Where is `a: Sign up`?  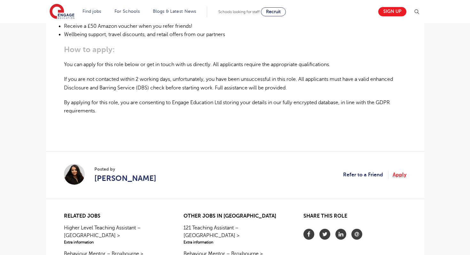 a: Sign up is located at coordinates (392, 12).